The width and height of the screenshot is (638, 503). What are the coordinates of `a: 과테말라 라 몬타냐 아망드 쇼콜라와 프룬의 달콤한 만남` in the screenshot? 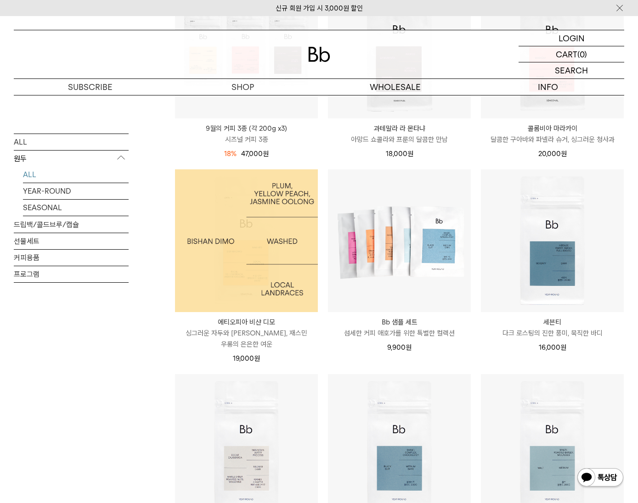 It's located at (399, 134).